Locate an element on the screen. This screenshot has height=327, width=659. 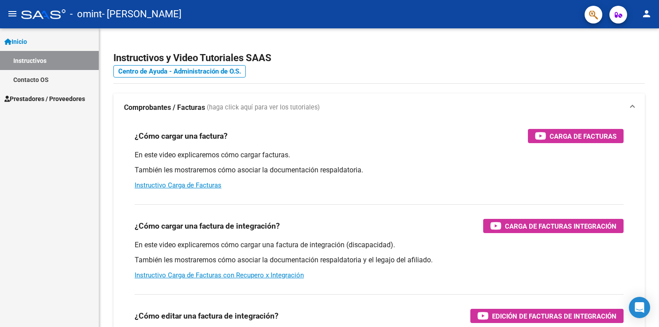
a: Centro de Ayuda - Administración de O.S. is located at coordinates (179, 71).